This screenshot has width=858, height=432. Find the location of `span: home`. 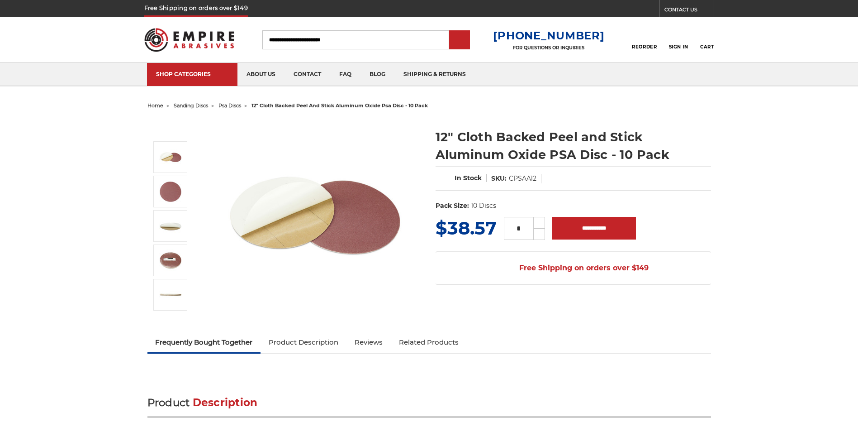

span: home is located at coordinates (155, 105).